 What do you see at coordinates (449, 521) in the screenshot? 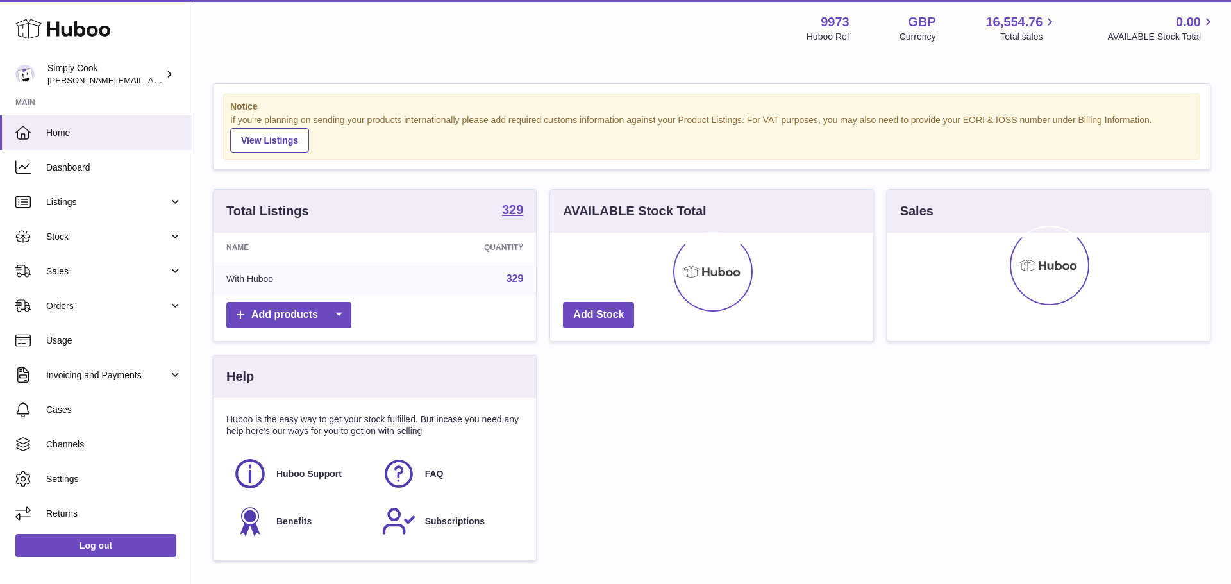
I see `a: Subscriptions` at bounding box center [449, 521].